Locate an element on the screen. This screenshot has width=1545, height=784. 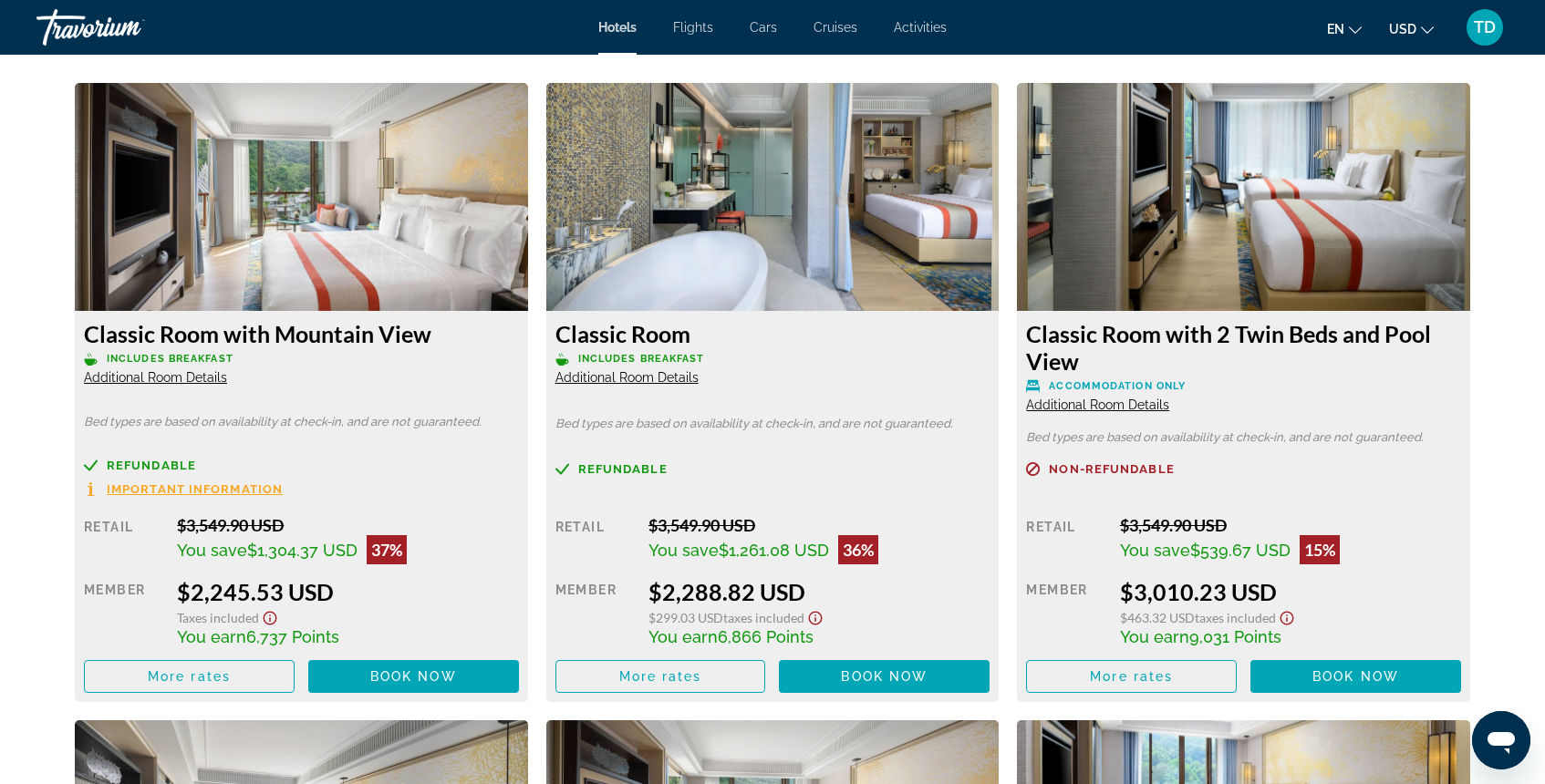
div: $2,245.53 USD is located at coordinates (348, 592).